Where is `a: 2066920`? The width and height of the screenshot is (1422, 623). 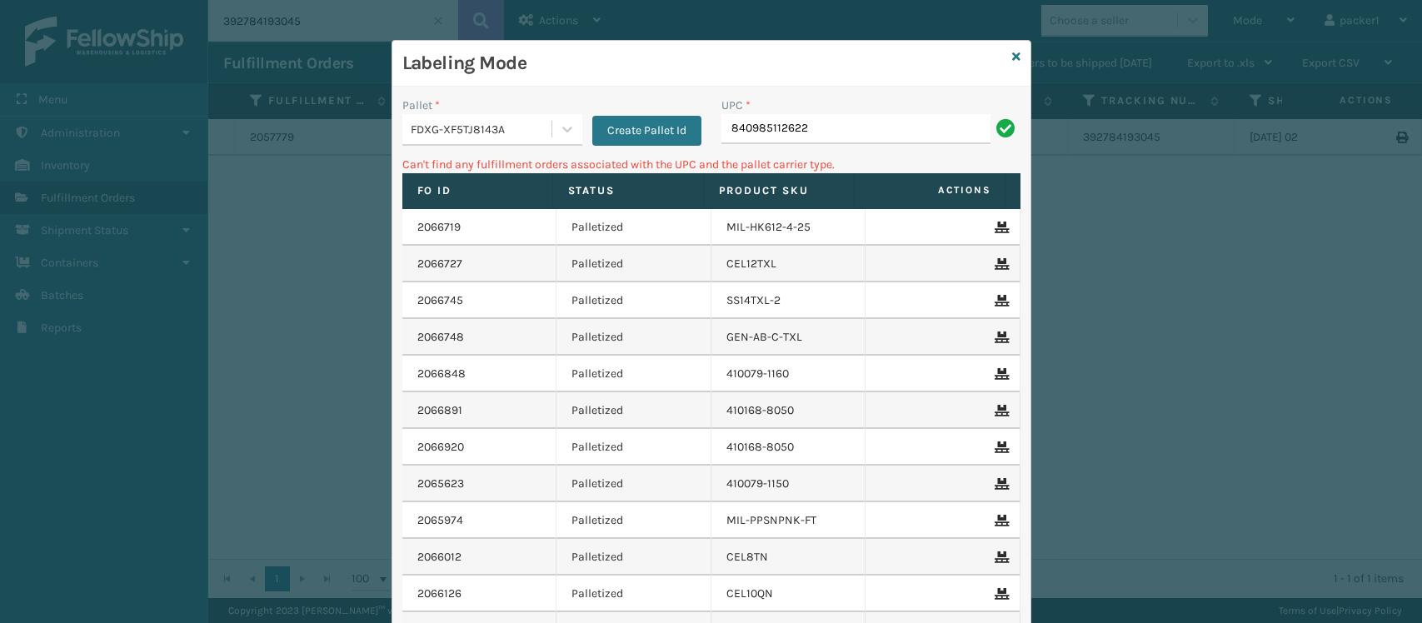 a: 2066920 is located at coordinates (441, 447).